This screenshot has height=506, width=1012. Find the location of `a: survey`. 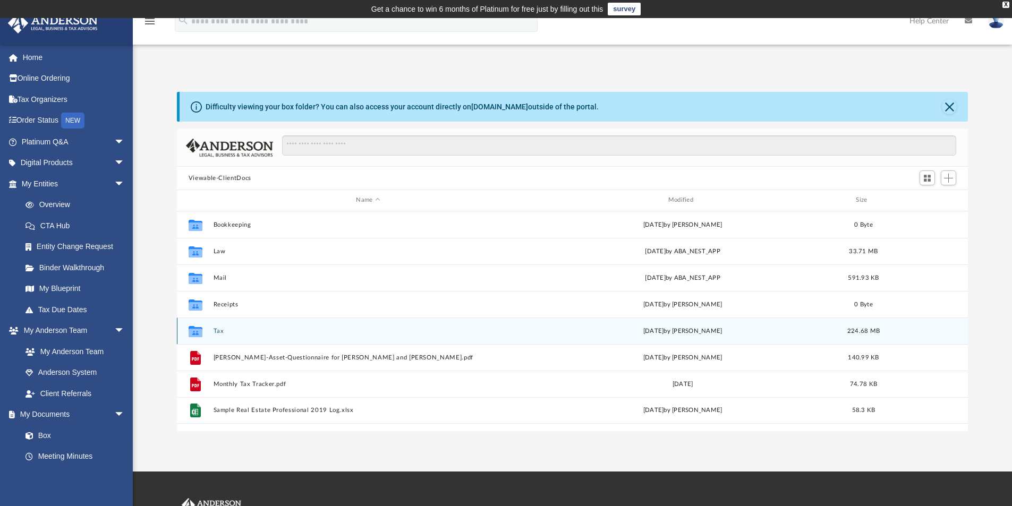

a: survey is located at coordinates (624, 9).